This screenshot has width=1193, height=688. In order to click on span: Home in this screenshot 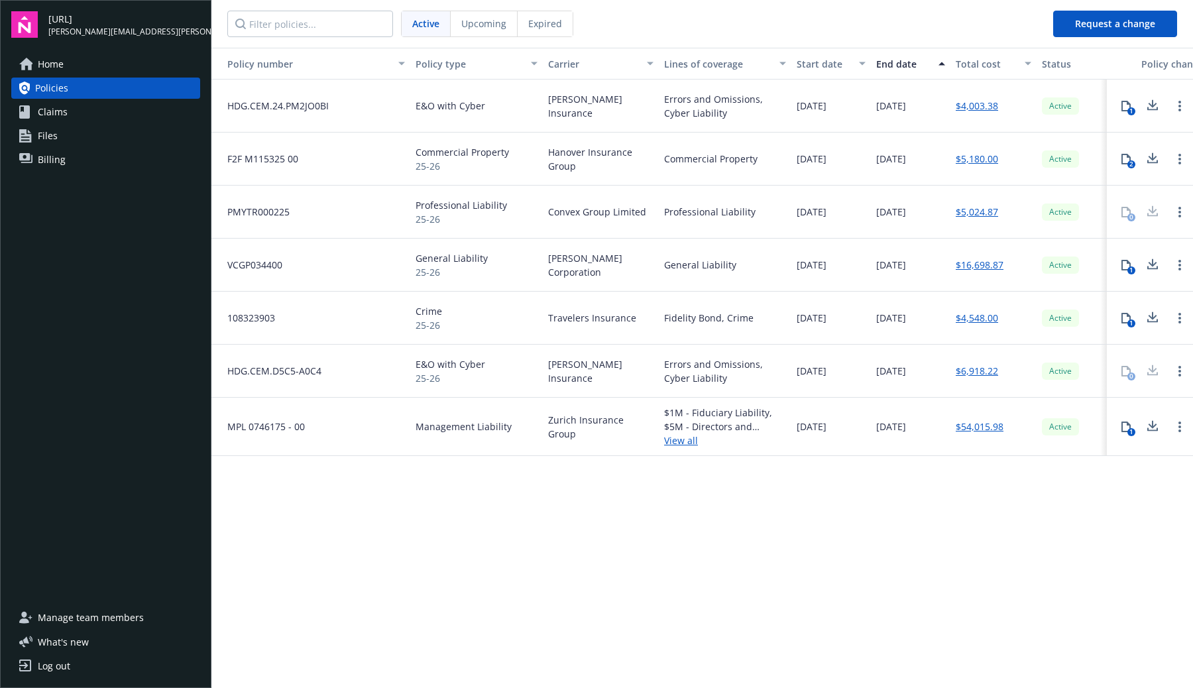, I will do `click(50, 64)`.